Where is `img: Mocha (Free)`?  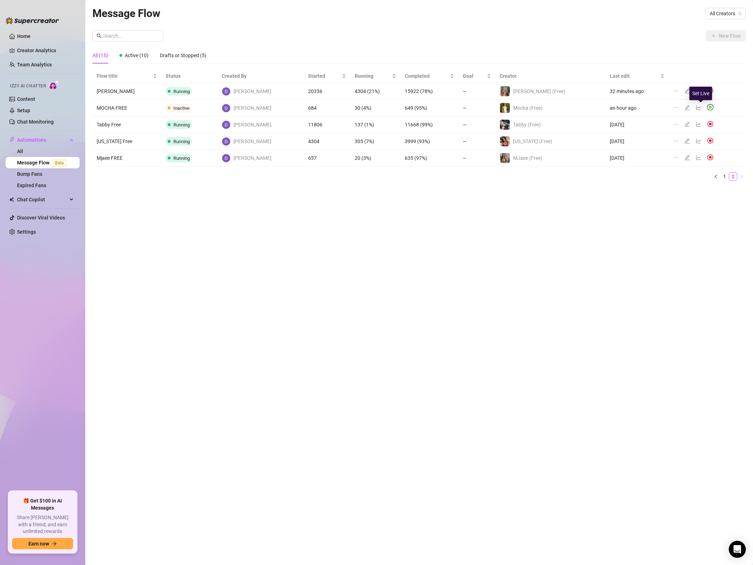 img: Mocha (Free) is located at coordinates (505, 108).